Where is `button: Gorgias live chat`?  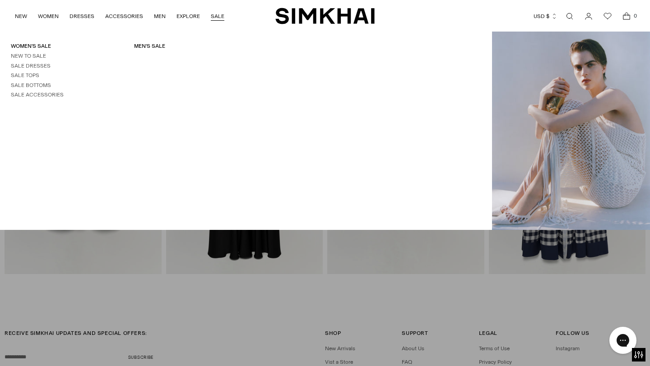
button: Gorgias live chat is located at coordinates (18, 17).